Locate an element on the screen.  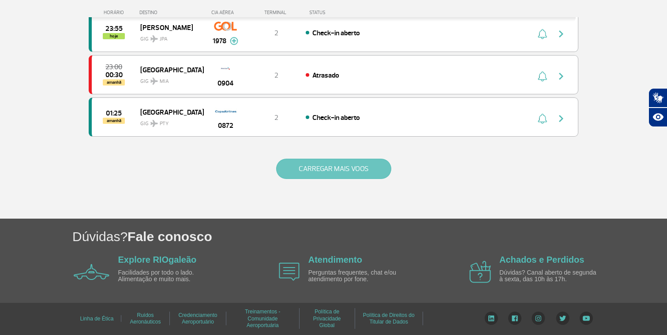
img: Twitter is located at coordinates (562, 318).